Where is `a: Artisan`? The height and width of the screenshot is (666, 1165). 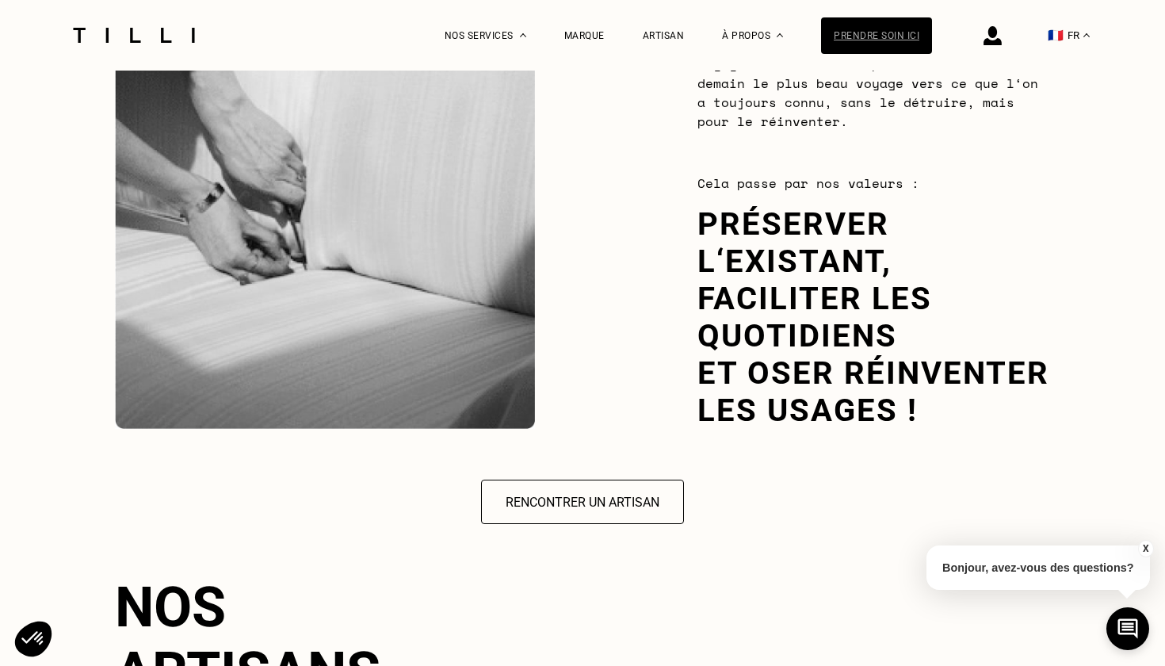 a: Artisan is located at coordinates (663, 36).